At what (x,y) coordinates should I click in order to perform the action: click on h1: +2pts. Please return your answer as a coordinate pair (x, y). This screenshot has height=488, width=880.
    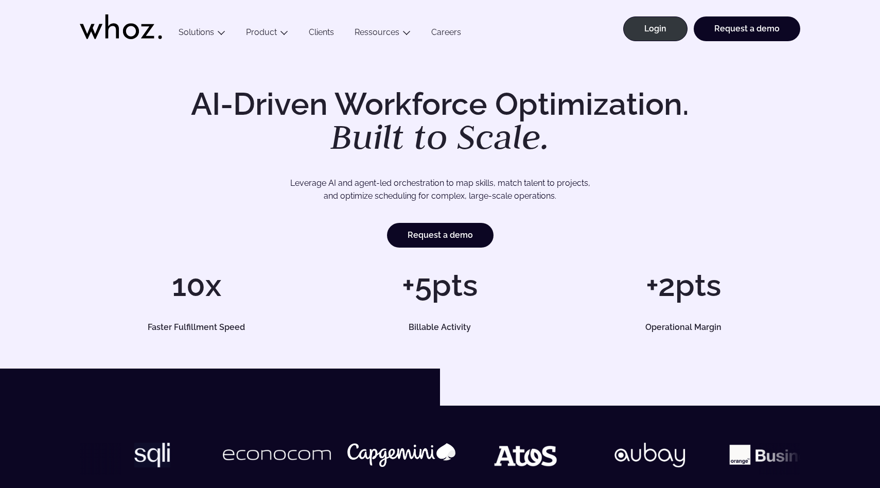
    Looking at the image, I should click on (683, 285).